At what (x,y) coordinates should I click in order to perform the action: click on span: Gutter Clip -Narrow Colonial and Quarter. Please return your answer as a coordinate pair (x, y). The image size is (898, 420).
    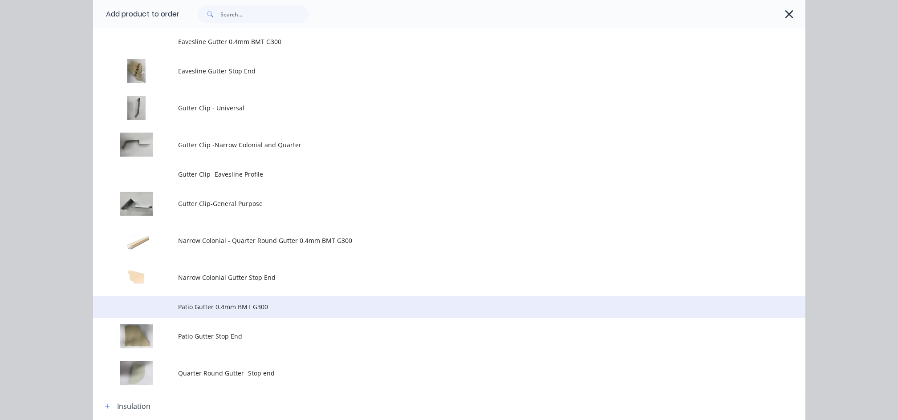
    Looking at the image, I should click on (429, 145).